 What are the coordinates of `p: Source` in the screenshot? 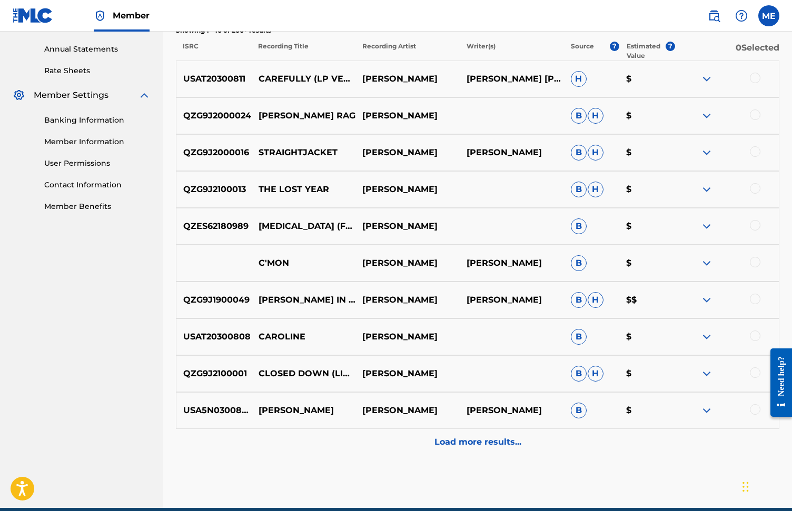 It's located at (582, 51).